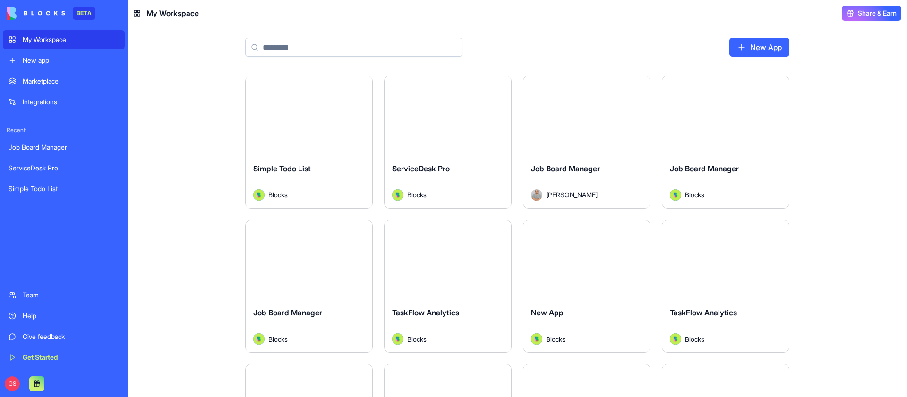  I want to click on div: Job Board Manager, so click(64, 147).